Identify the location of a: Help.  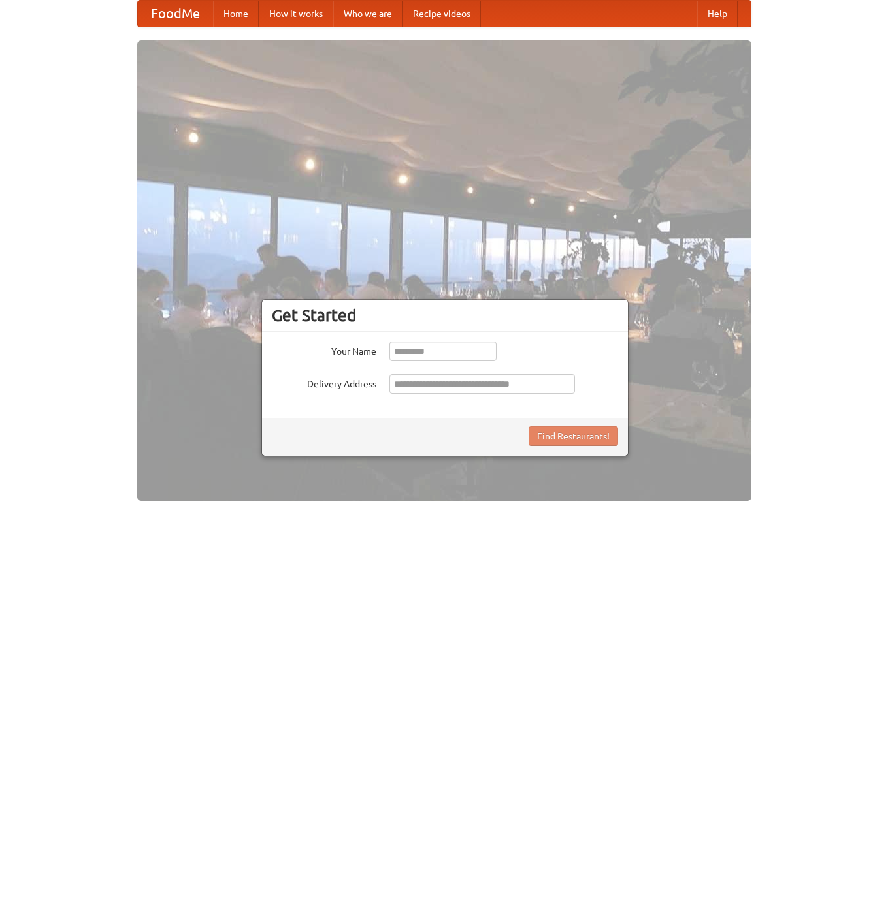
(717, 14).